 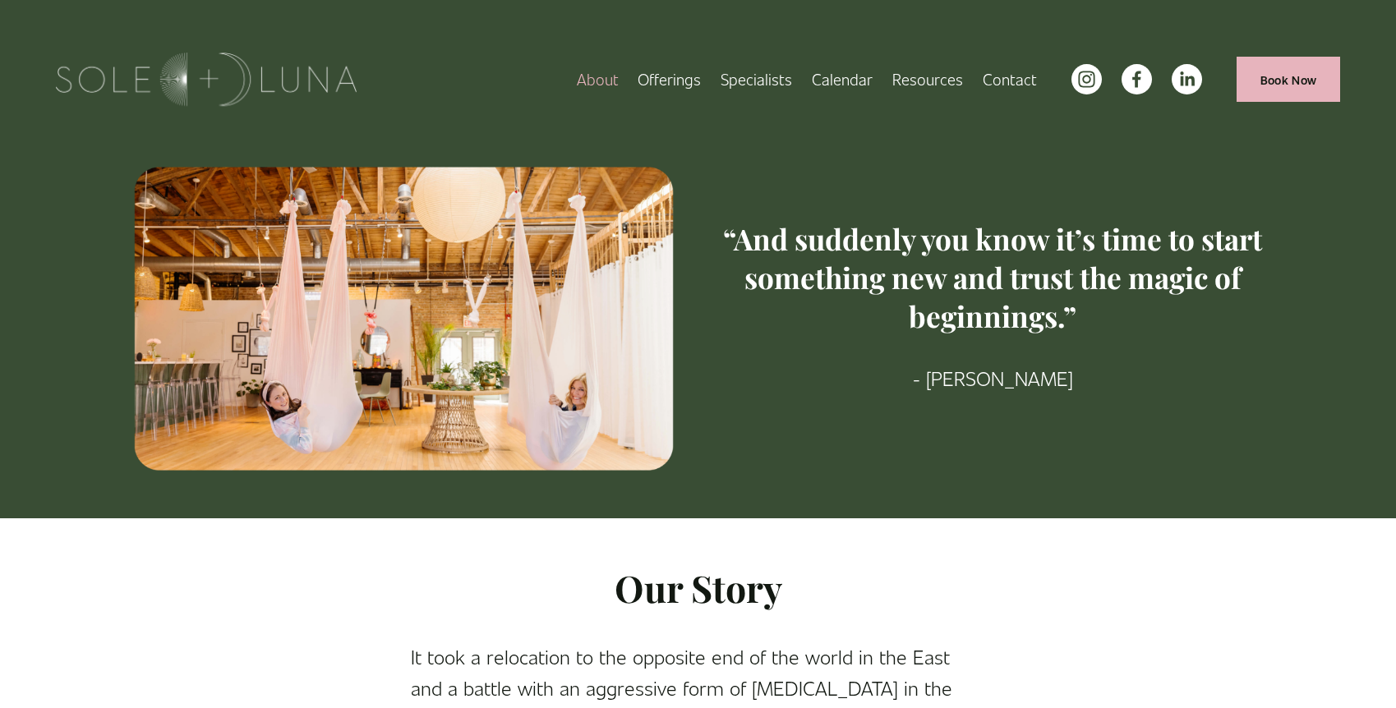 What do you see at coordinates (842, 79) in the screenshot?
I see `a: Calendar` at bounding box center [842, 79].